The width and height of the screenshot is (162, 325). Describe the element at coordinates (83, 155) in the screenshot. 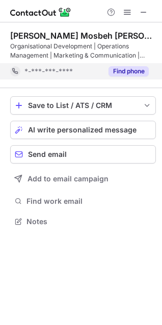

I see `button: Send email` at that location.